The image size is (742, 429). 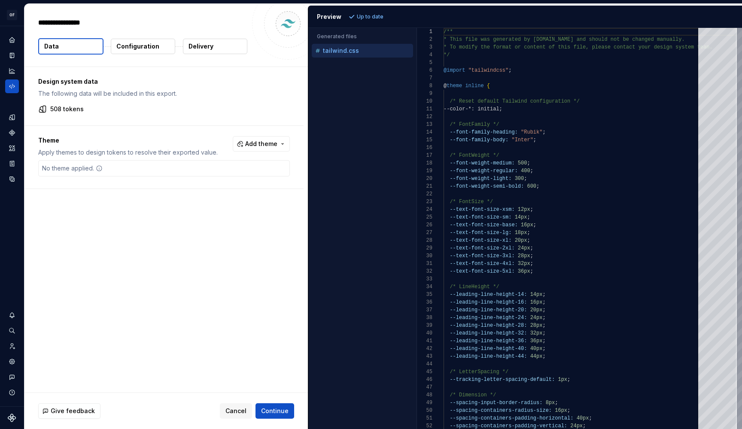 What do you see at coordinates (482, 209) in the screenshot?
I see `span: --text-font-size-xsm:` at bounding box center [482, 209].